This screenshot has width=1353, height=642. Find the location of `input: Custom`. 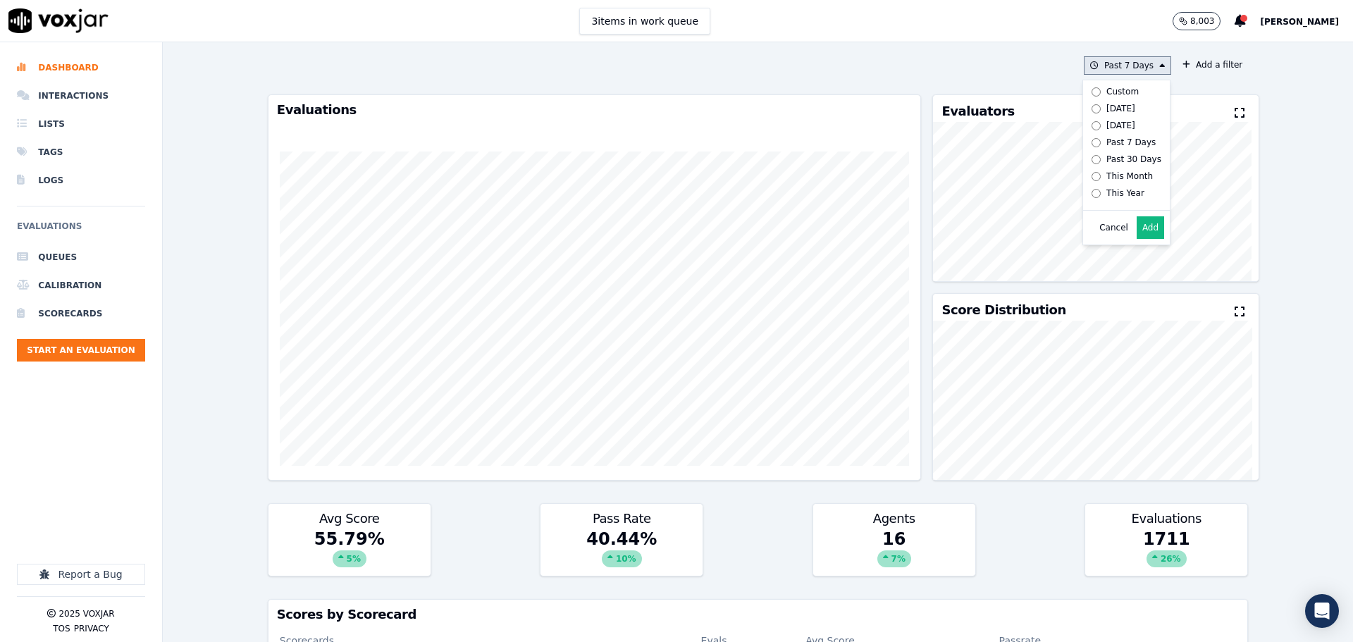

input: Custom is located at coordinates (1096, 92).